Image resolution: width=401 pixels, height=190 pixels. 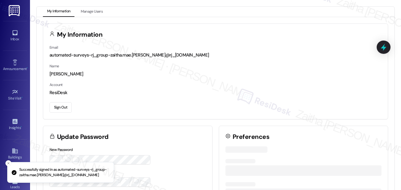 I want to click on label: Name, so click(x=54, y=66).